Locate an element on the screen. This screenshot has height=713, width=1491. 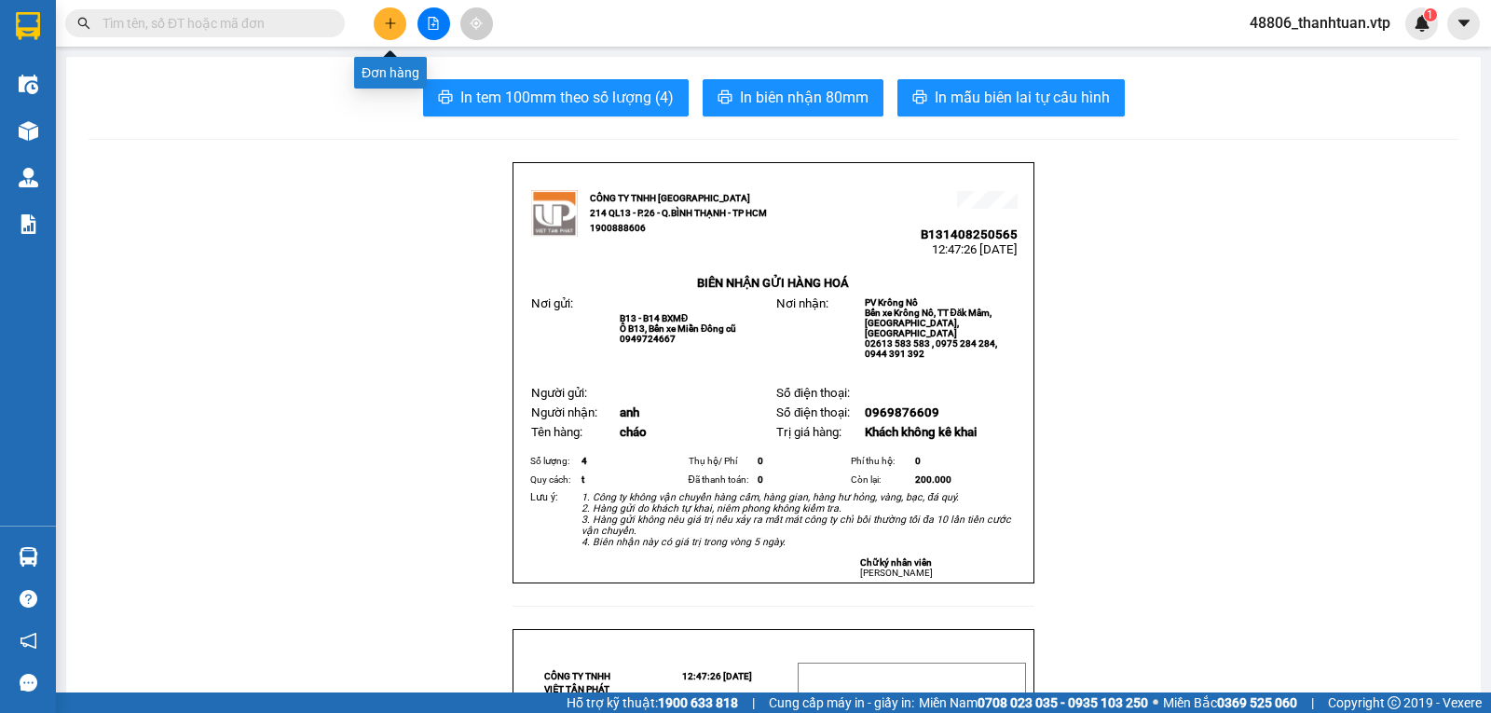
span: 0969876609 is located at coordinates (902, 412).